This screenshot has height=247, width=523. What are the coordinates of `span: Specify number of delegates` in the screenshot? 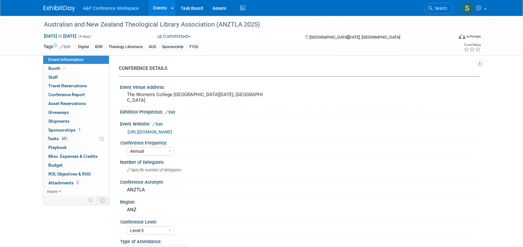 It's located at (154, 170).